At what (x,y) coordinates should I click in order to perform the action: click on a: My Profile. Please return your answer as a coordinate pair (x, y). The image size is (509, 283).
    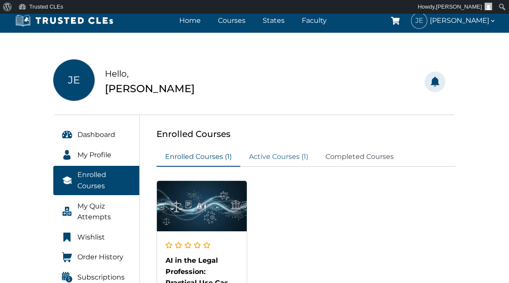
    Looking at the image, I should click on (96, 155).